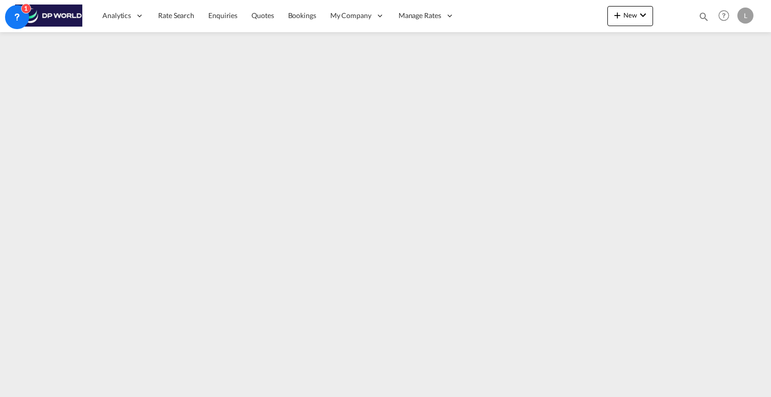 The height and width of the screenshot is (397, 771). I want to click on button: icon-plus 400-fgNewicon-chevron-down, so click(630, 16).